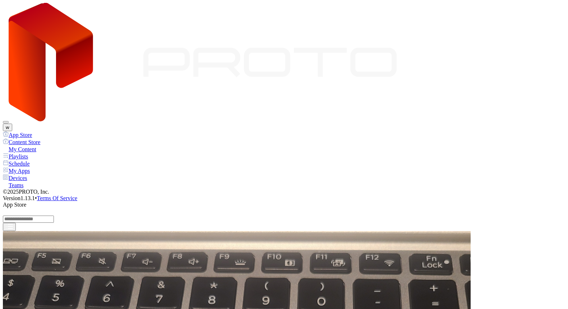 The width and height of the screenshot is (568, 309). What do you see at coordinates (284, 185) in the screenshot?
I see `a: Teams` at bounding box center [284, 185].